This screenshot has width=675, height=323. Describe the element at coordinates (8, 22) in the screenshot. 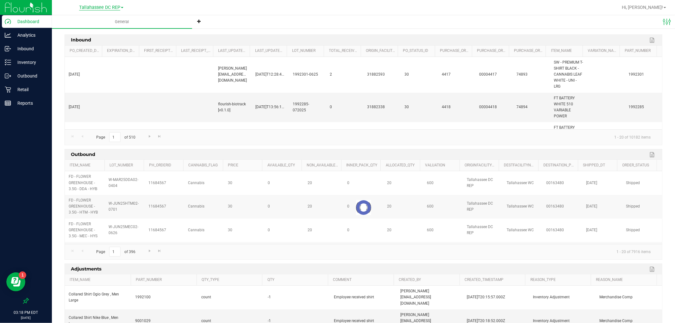

I see `inline-svg: Dashboard` at that location.